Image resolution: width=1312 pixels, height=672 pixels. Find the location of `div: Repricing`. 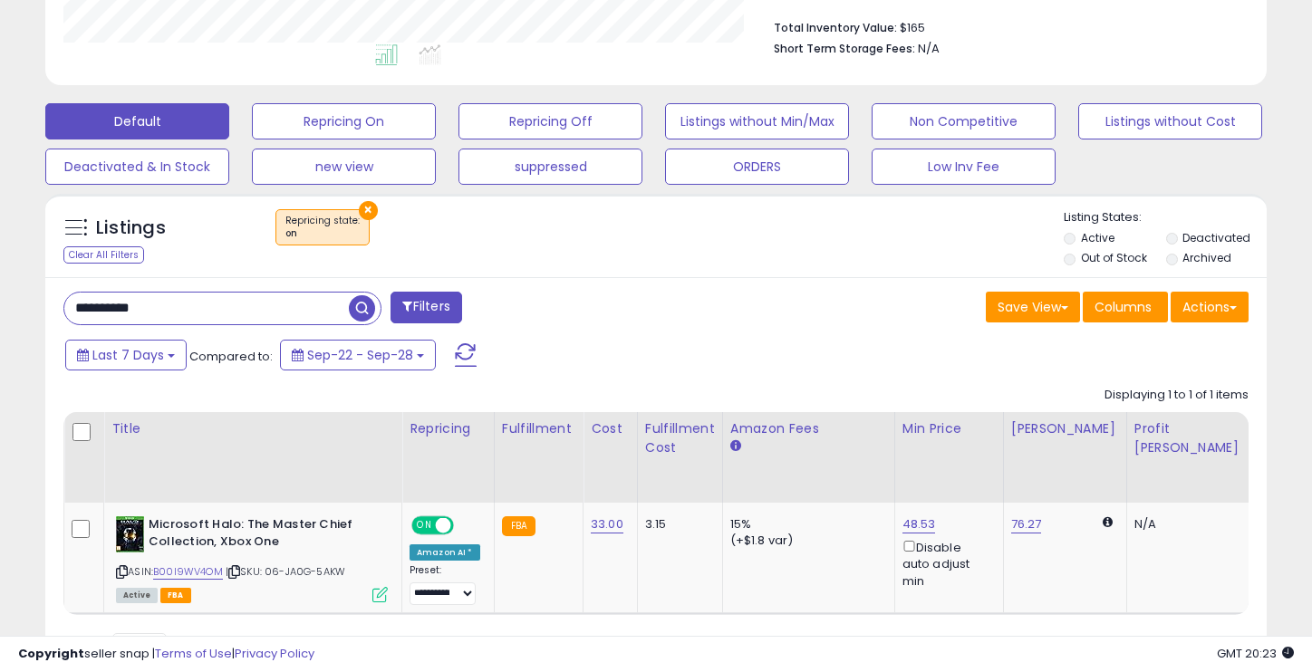

div: Repricing is located at coordinates (447, 428).